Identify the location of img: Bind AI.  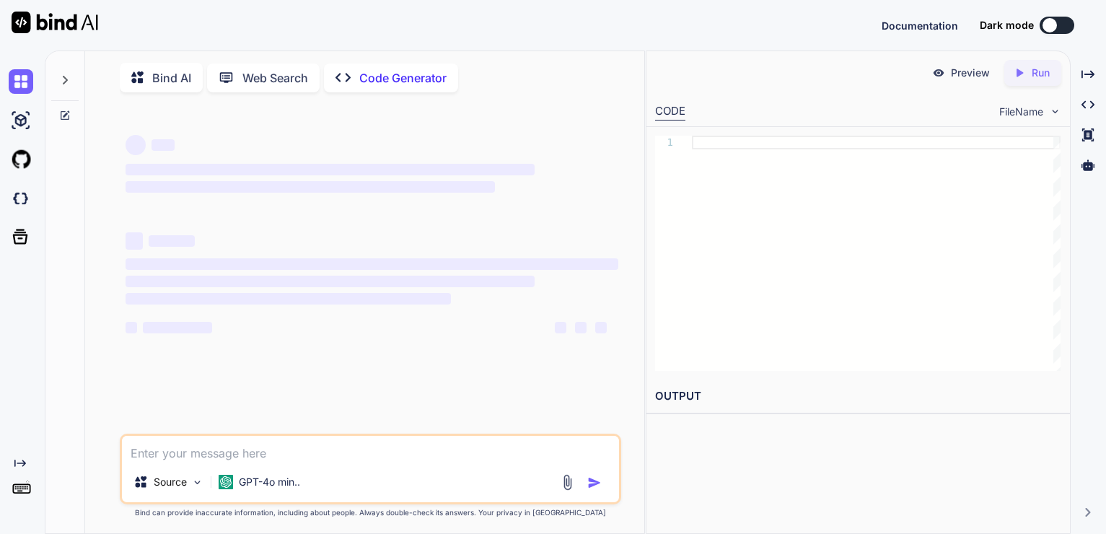
(55, 22).